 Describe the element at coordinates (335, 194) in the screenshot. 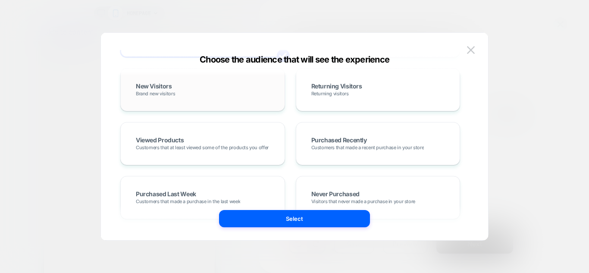

I see `span: Never Purchased` at that location.